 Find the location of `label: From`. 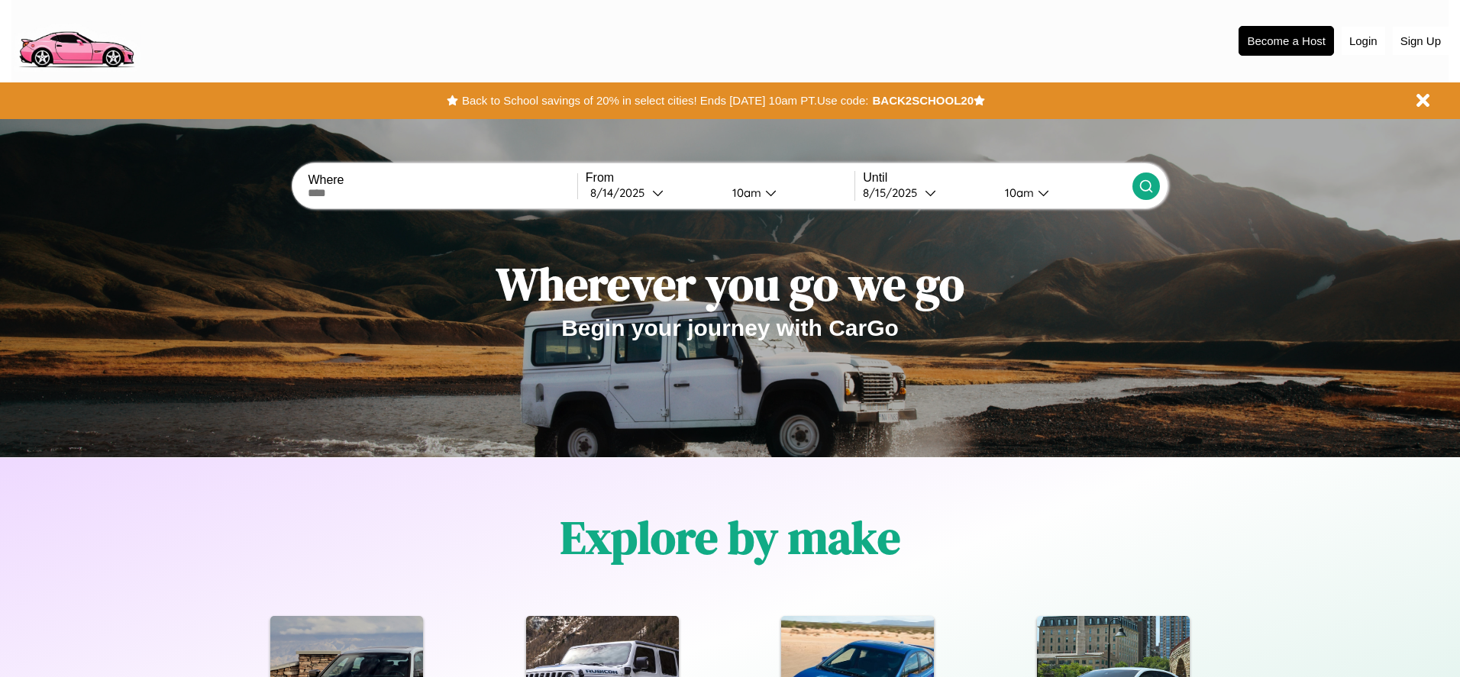

label: From is located at coordinates (720, 178).